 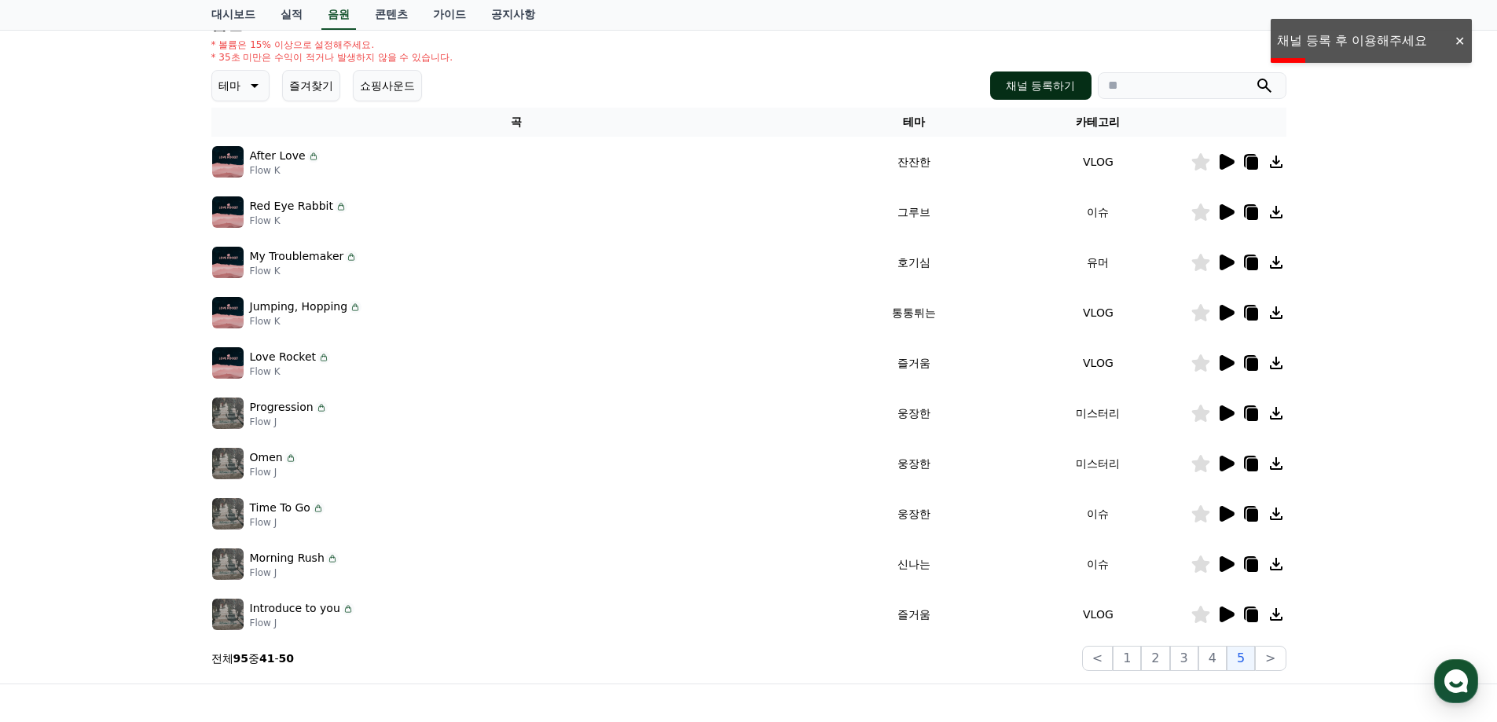 I want to click on th: 테마, so click(x=914, y=122).